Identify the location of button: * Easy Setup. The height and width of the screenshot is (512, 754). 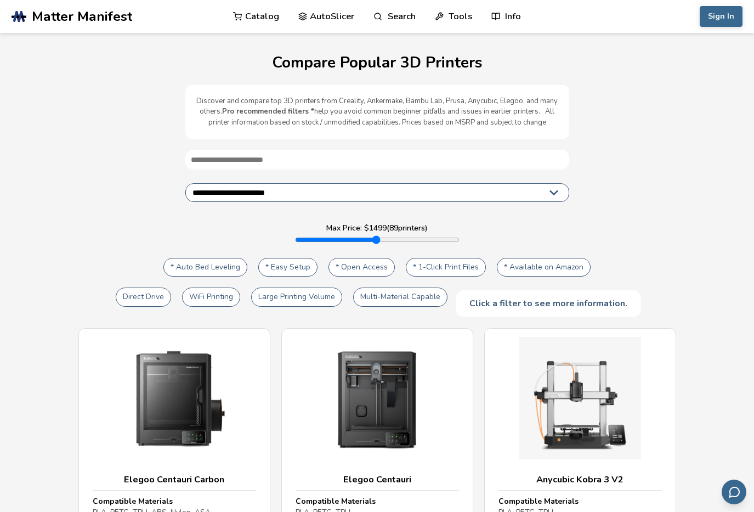
(288, 267).